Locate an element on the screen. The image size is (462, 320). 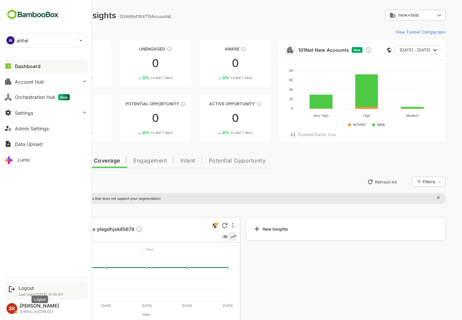
div: SK is located at coordinates (12, 308).